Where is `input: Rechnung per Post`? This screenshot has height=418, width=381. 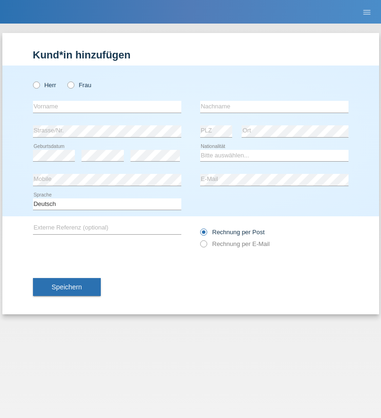
input: Rechnung per Post is located at coordinates (203, 234).